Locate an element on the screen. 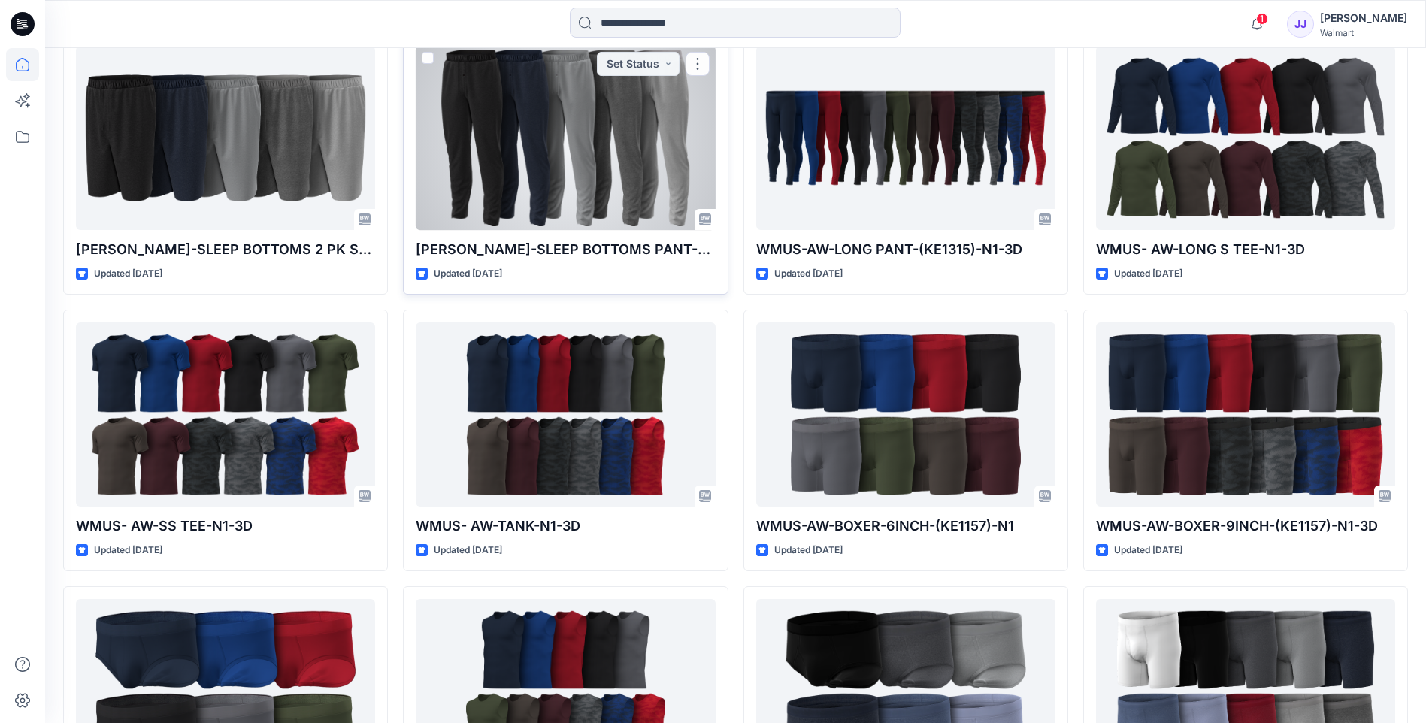  p: WMUS-AW-BOXER-6INCH-(KE1157)-N1 is located at coordinates (906, 526).